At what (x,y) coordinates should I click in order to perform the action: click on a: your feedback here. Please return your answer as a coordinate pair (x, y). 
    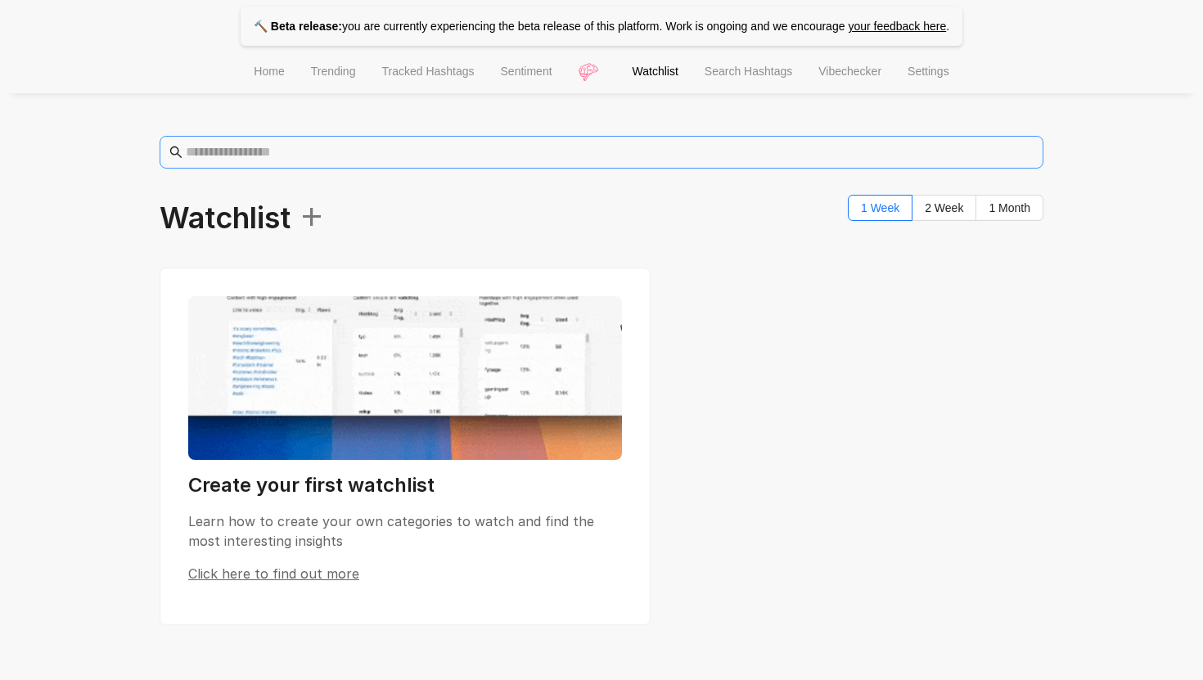
    Looking at the image, I should click on (897, 26).